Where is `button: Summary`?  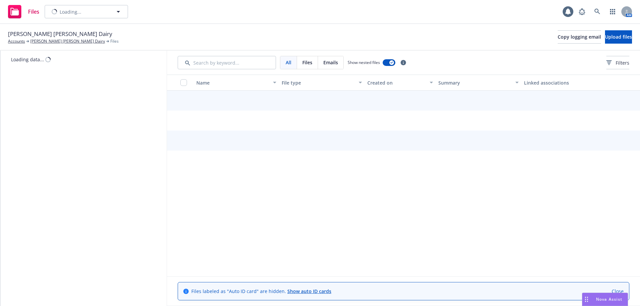
button: Summary is located at coordinates (478, 83).